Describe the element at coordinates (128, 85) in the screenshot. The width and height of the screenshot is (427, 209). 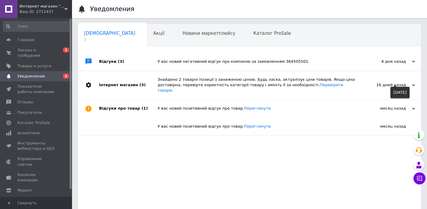
I see `div: Інтернет магазин` at that location.